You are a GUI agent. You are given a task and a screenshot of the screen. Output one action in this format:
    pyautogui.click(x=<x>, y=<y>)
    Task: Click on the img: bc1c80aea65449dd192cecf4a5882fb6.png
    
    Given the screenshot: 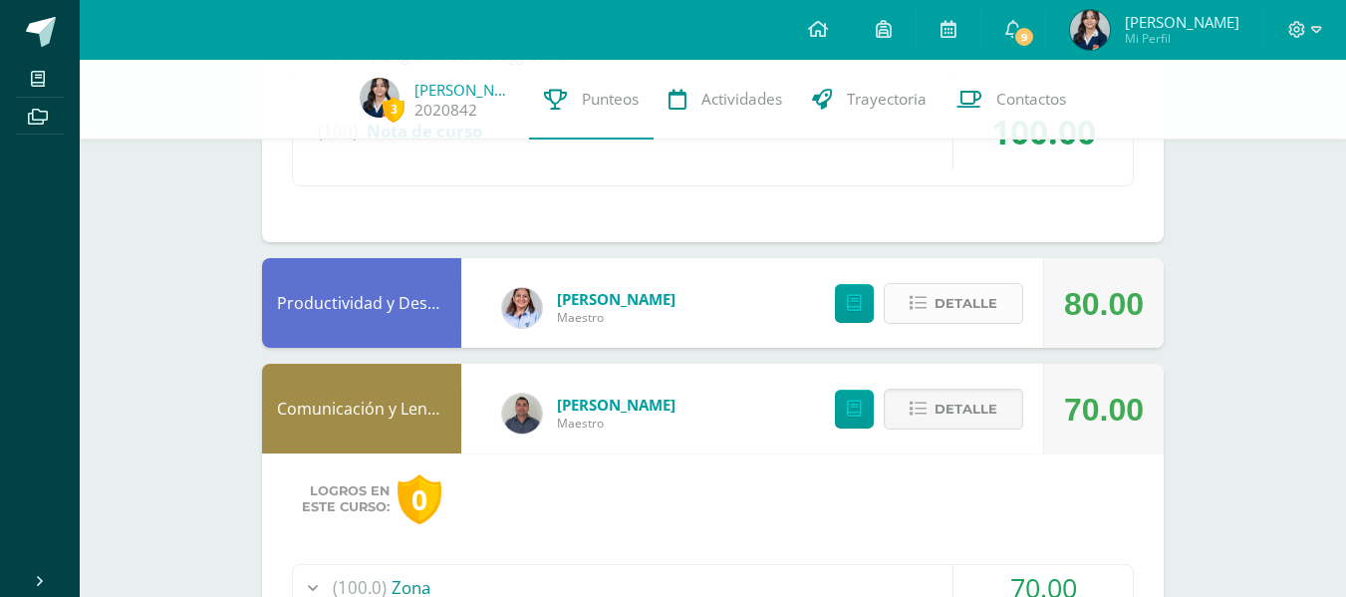 What is the action you would take?
    pyautogui.click(x=522, y=308)
    